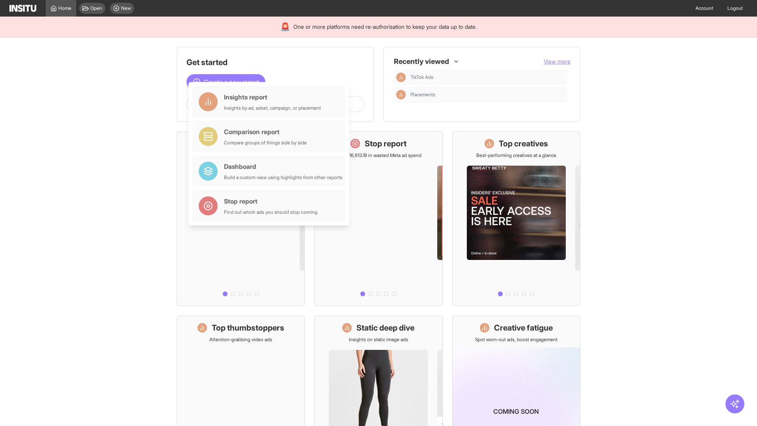  I want to click on a: Stop reportSave £16,613.18 in wasted Meta ad spend, so click(378, 218).